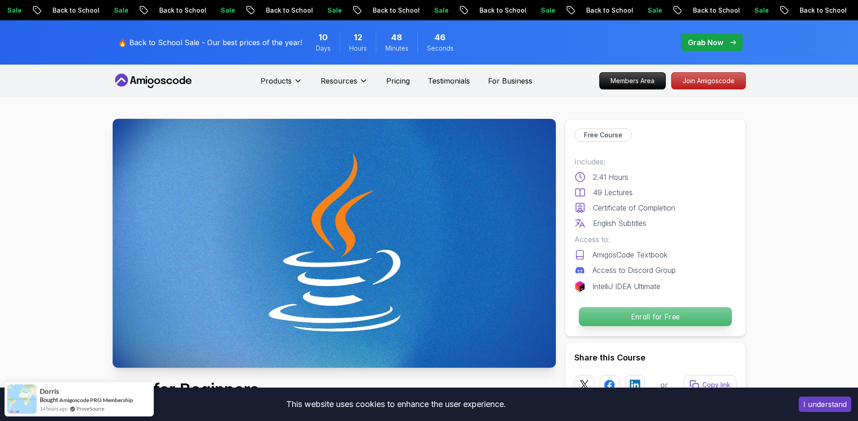  I want to click on p: Testimonials, so click(448, 81).